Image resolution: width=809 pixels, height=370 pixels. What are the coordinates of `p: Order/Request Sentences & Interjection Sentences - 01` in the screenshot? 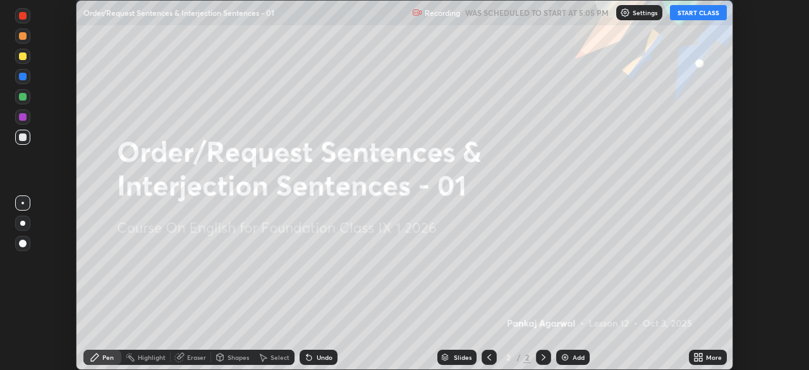 It's located at (179, 13).